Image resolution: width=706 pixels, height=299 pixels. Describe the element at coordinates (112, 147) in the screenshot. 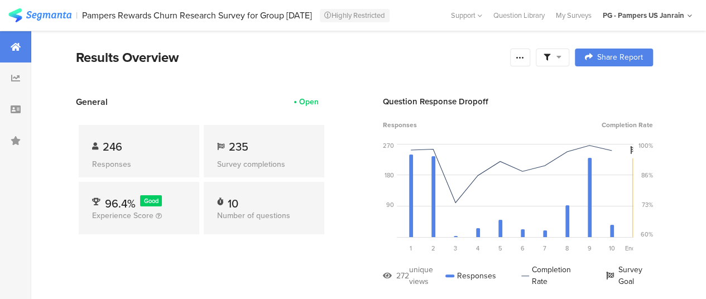

I see `span: 246` at that location.